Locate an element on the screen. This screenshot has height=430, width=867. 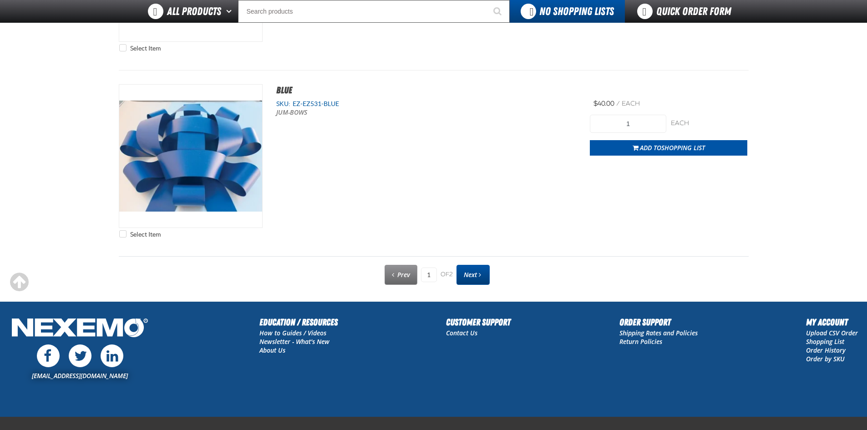
span: 2 is located at coordinates (451, 275).